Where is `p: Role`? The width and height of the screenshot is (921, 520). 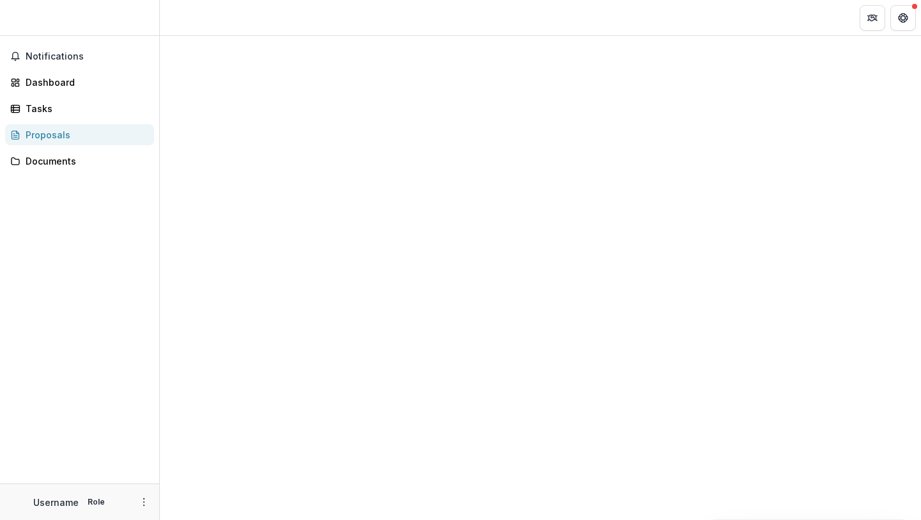
p: Role is located at coordinates (96, 502).